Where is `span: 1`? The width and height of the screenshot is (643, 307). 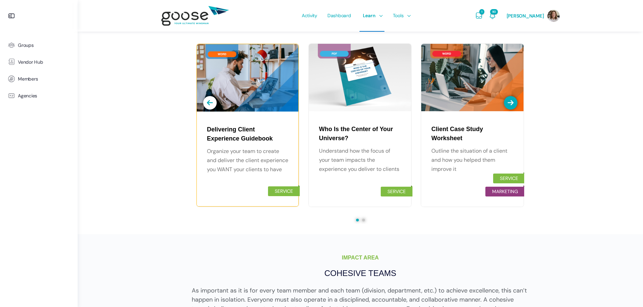
span: 1 is located at coordinates (481, 12).